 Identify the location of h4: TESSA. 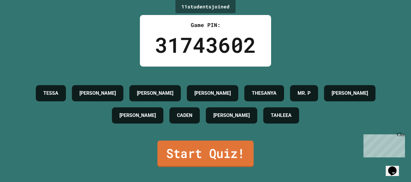
(51, 93).